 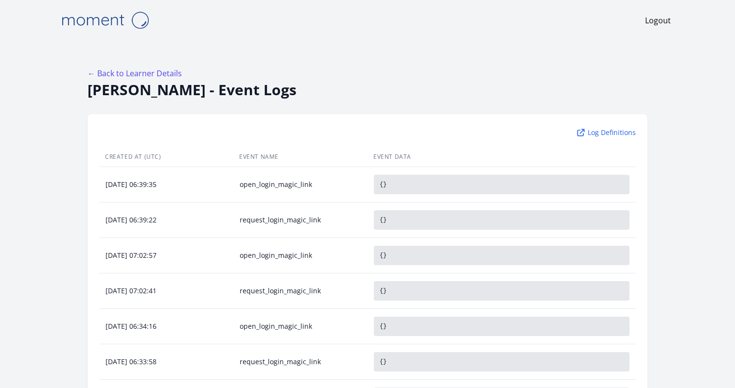 I want to click on a: Log Definitions, so click(x=605, y=133).